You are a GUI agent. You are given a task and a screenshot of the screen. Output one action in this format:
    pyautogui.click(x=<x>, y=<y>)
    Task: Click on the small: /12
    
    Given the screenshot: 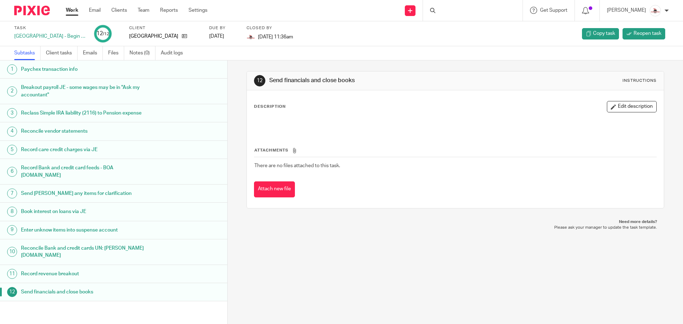 What is the action you would take?
    pyautogui.click(x=106, y=34)
    